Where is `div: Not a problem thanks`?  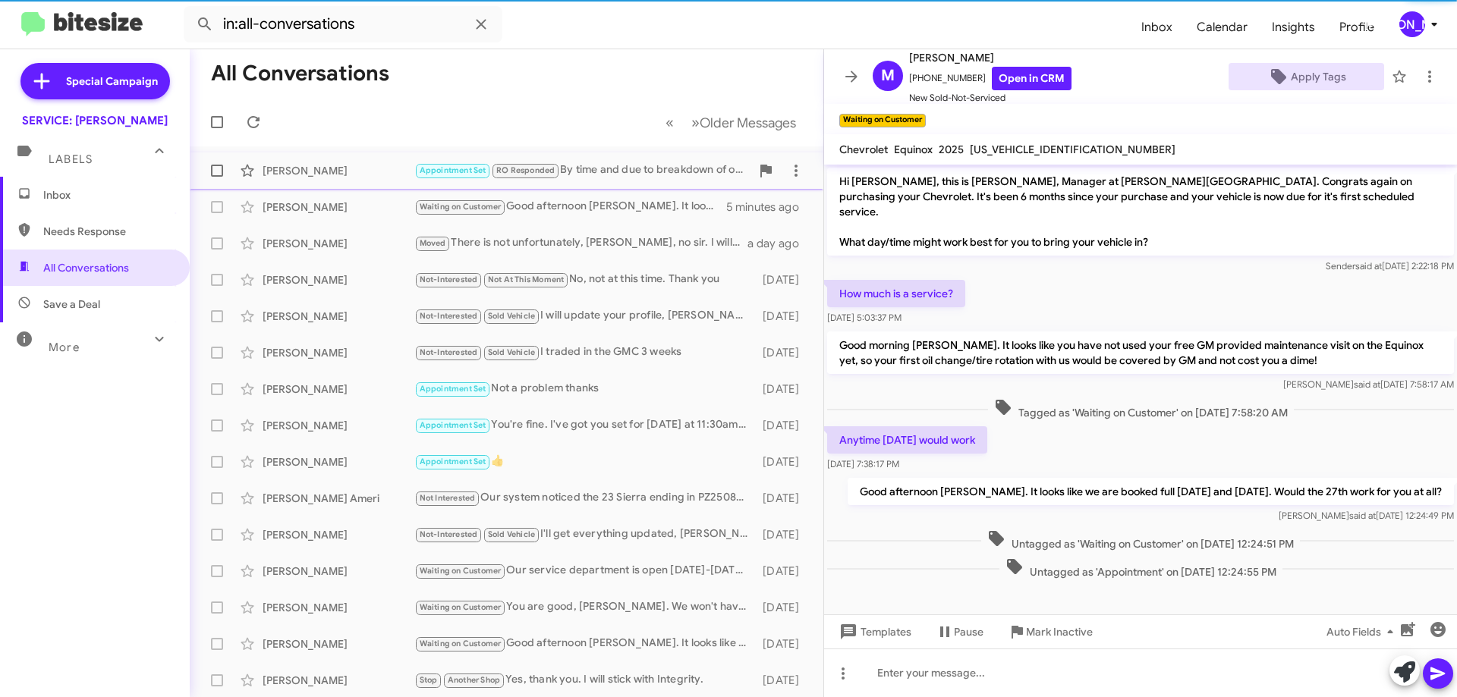 div: Not a problem thanks is located at coordinates (584, 388).